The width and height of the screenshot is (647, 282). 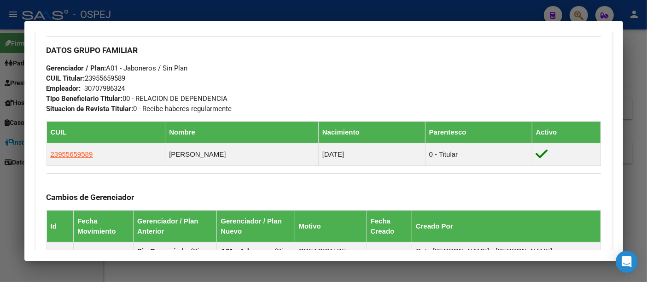 I want to click on strong: Situacion de Revista Titular:, so click(x=90, y=109).